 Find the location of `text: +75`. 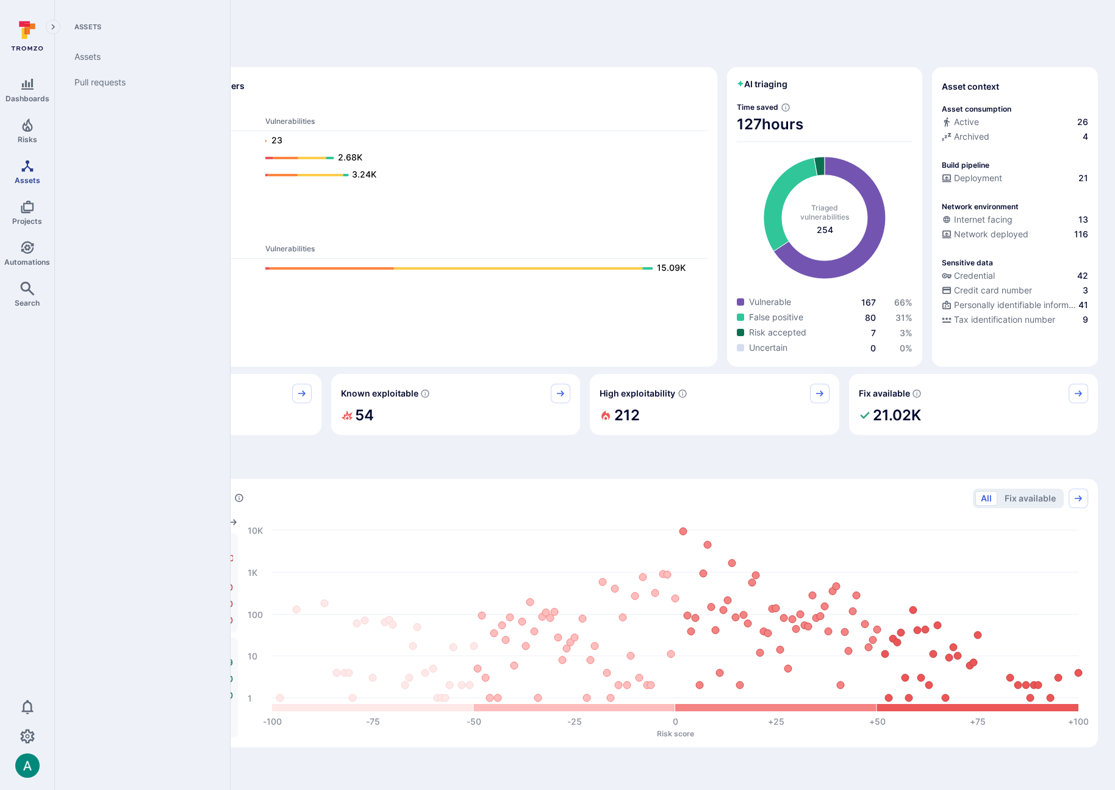

text: +75 is located at coordinates (978, 721).